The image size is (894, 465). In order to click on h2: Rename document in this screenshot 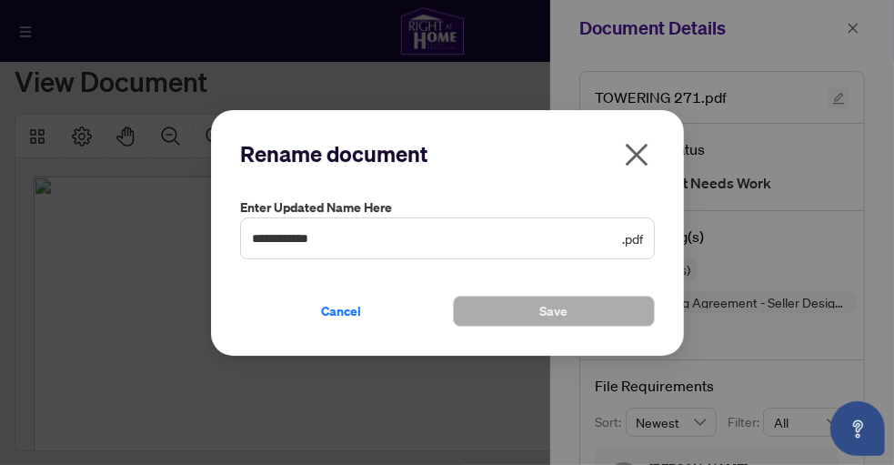, I will do `click(447, 154)`.